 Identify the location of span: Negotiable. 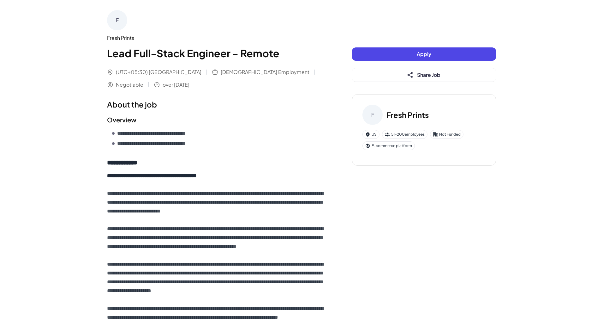
(130, 85).